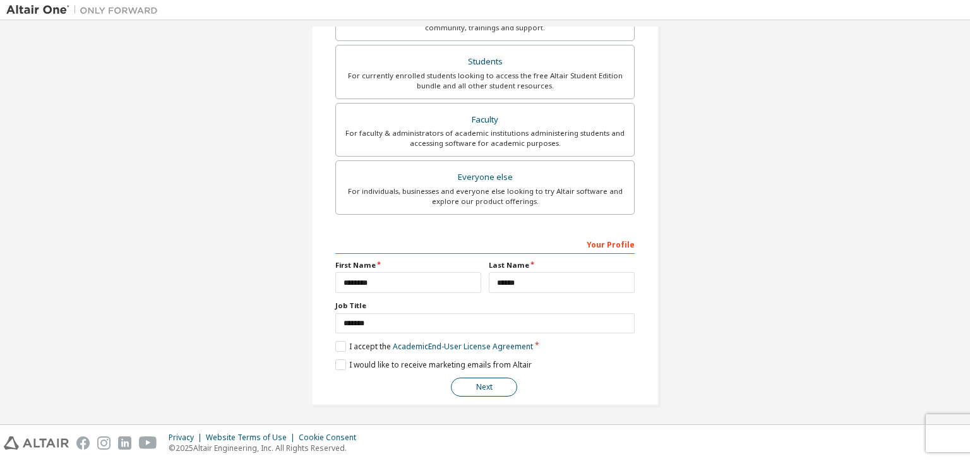 The height and width of the screenshot is (461, 970). I want to click on button: Next, so click(484, 387).